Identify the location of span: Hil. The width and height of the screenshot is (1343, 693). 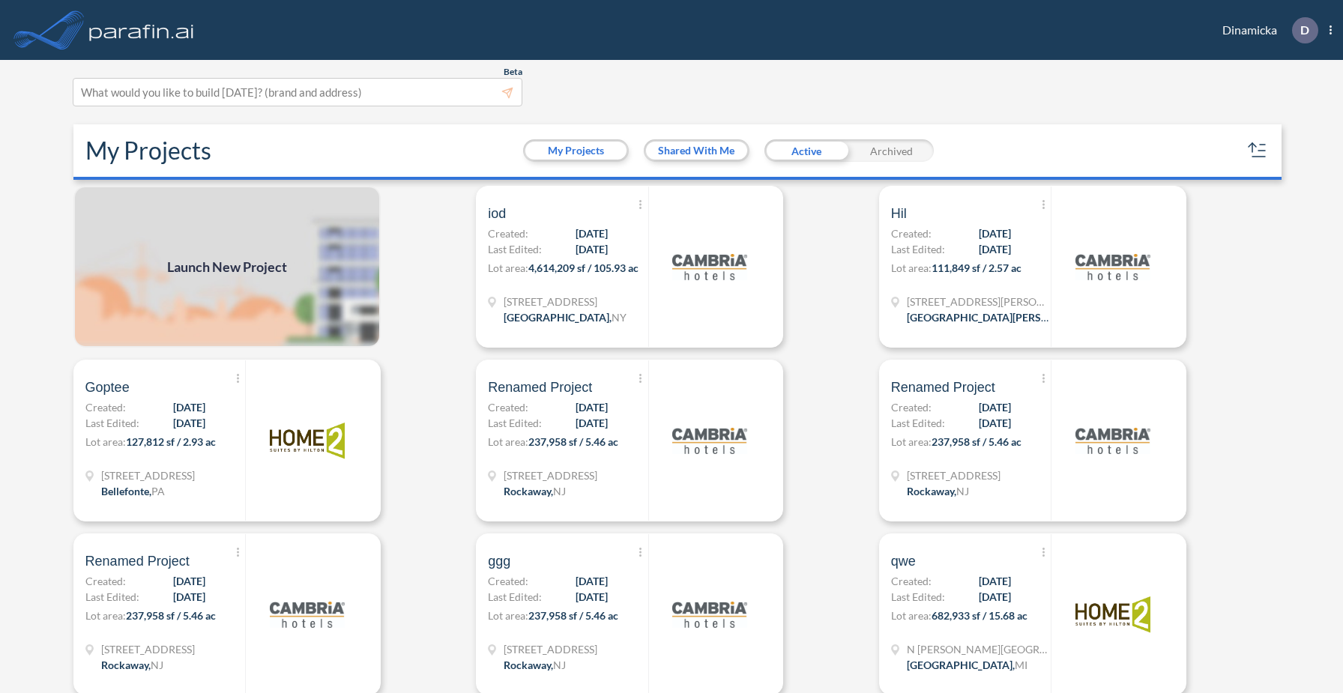
(898, 214).